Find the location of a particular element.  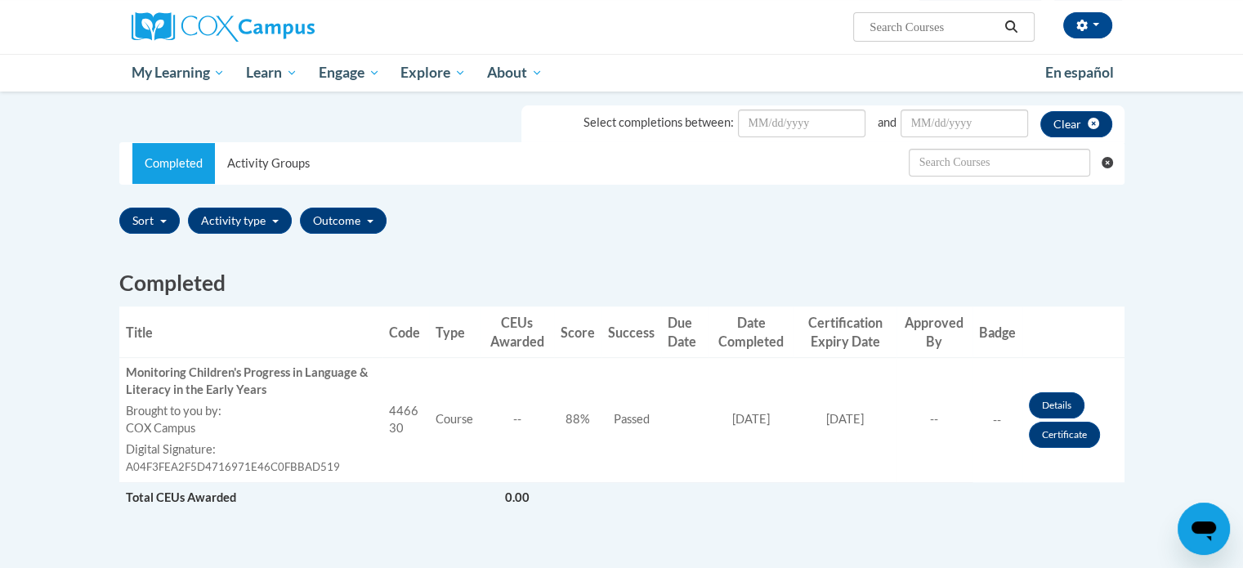

a: My Learning is located at coordinates (178, 73).